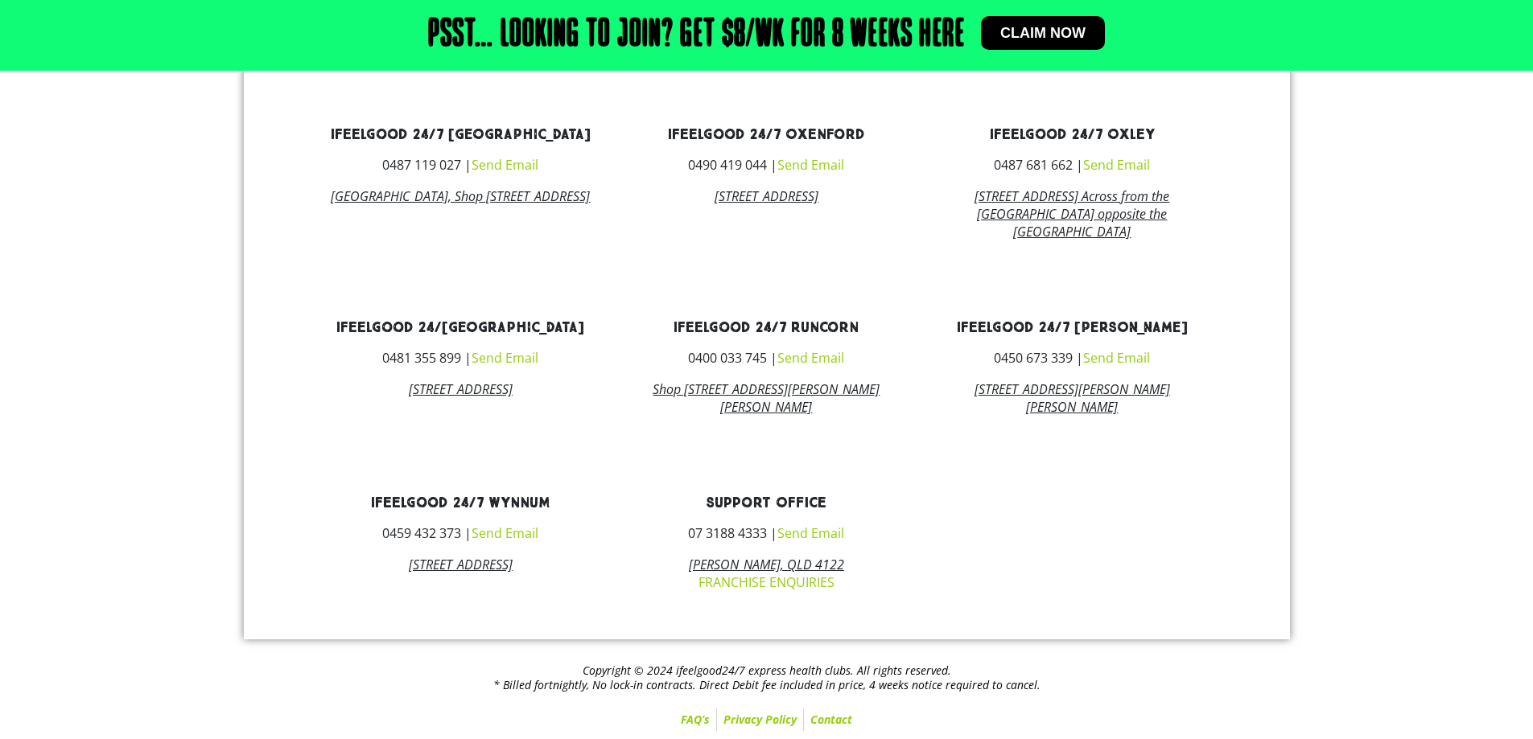 This screenshot has height=739, width=1533. Describe the element at coordinates (766, 504) in the screenshot. I see `h3: Support Office` at that location.